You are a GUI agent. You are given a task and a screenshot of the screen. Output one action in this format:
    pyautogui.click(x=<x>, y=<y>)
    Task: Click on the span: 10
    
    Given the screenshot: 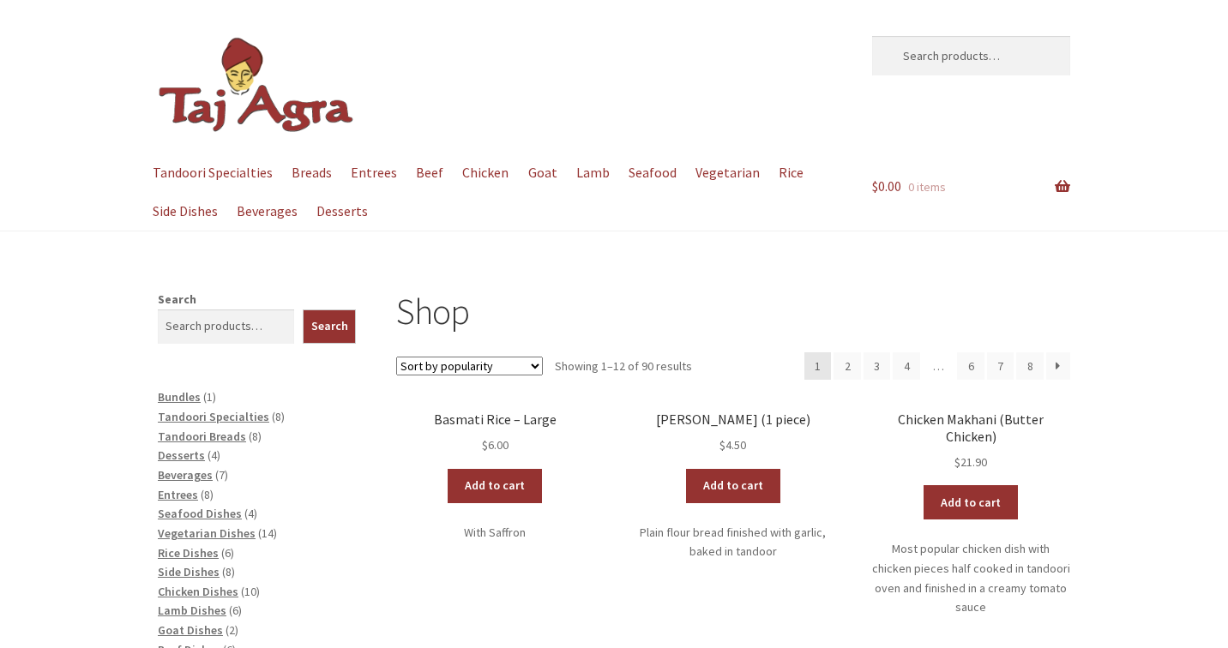 What is the action you would take?
    pyautogui.click(x=250, y=592)
    